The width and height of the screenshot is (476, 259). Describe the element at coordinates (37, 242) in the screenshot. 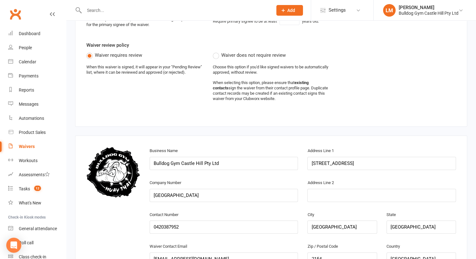

I see `a: Roll call` at that location.